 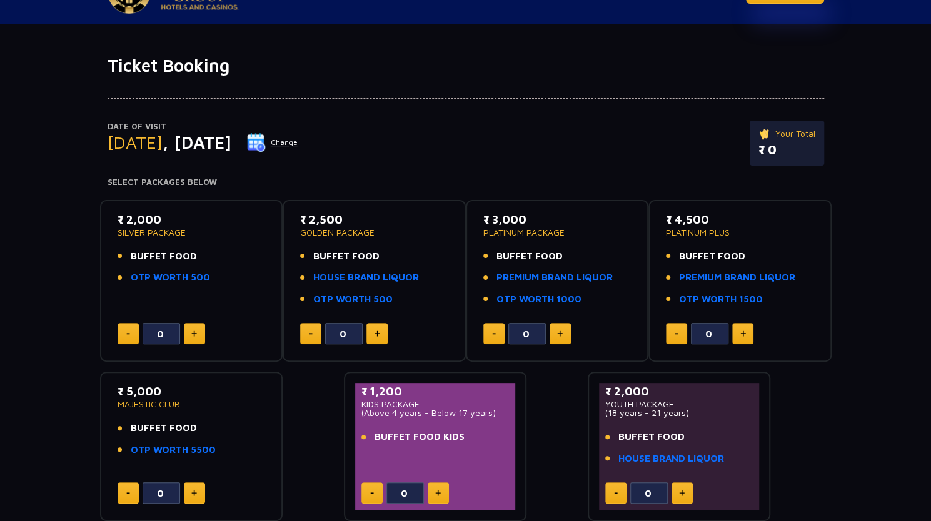 I want to click on p: (18 years - 21 years), so click(x=679, y=413).